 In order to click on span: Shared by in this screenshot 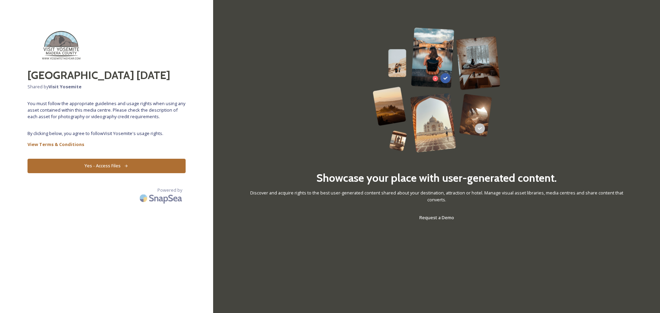, I will do `click(107, 87)`.